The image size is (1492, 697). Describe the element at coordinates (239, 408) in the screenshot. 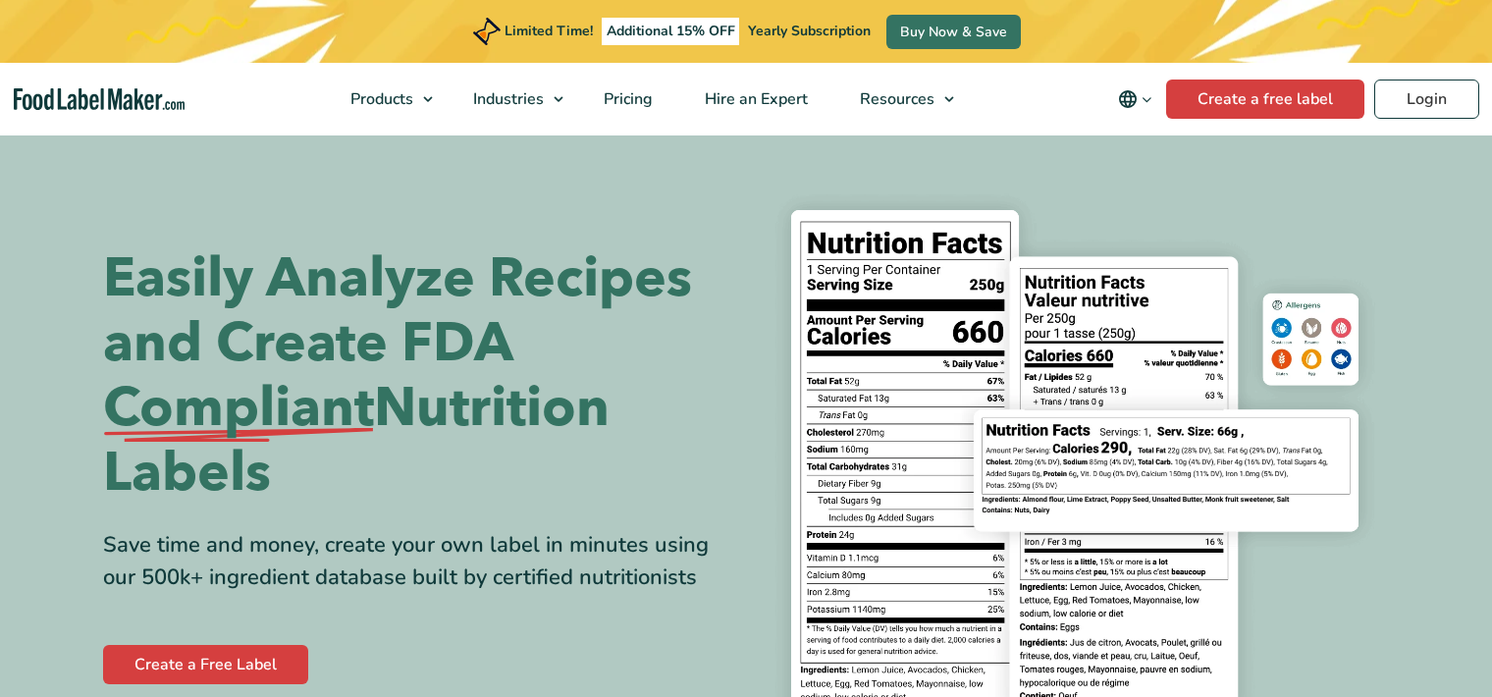

I see `span: Compliant` at that location.